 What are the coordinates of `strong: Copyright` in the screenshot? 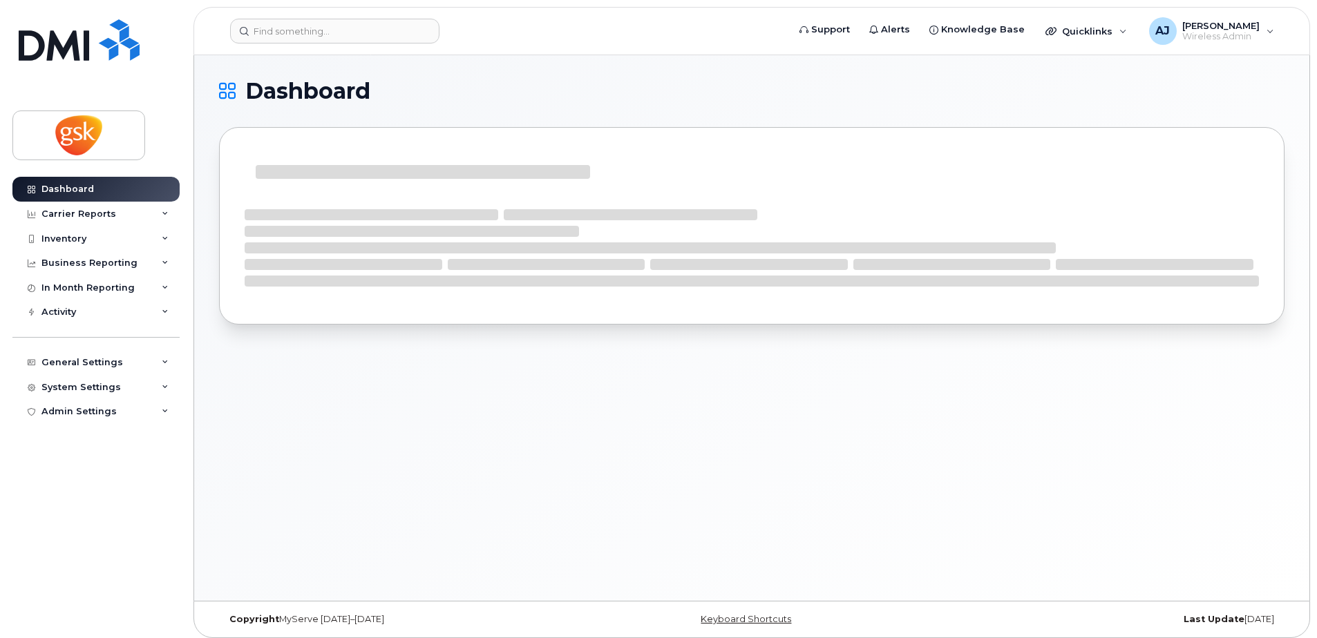 It's located at (254, 619).